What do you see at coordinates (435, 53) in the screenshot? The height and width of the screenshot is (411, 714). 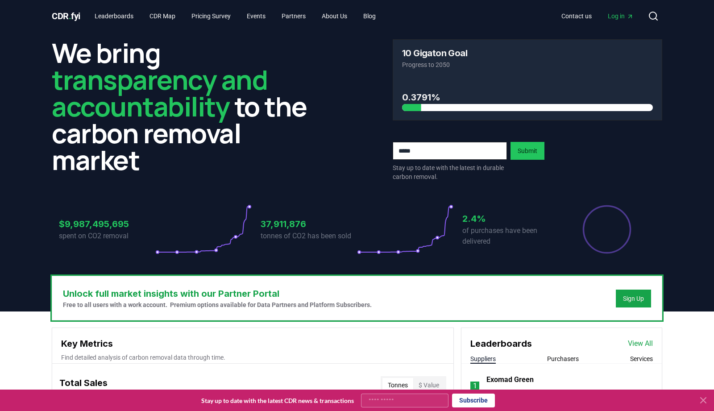 I see `h3: 10 Gigaton Goal` at bounding box center [435, 53].